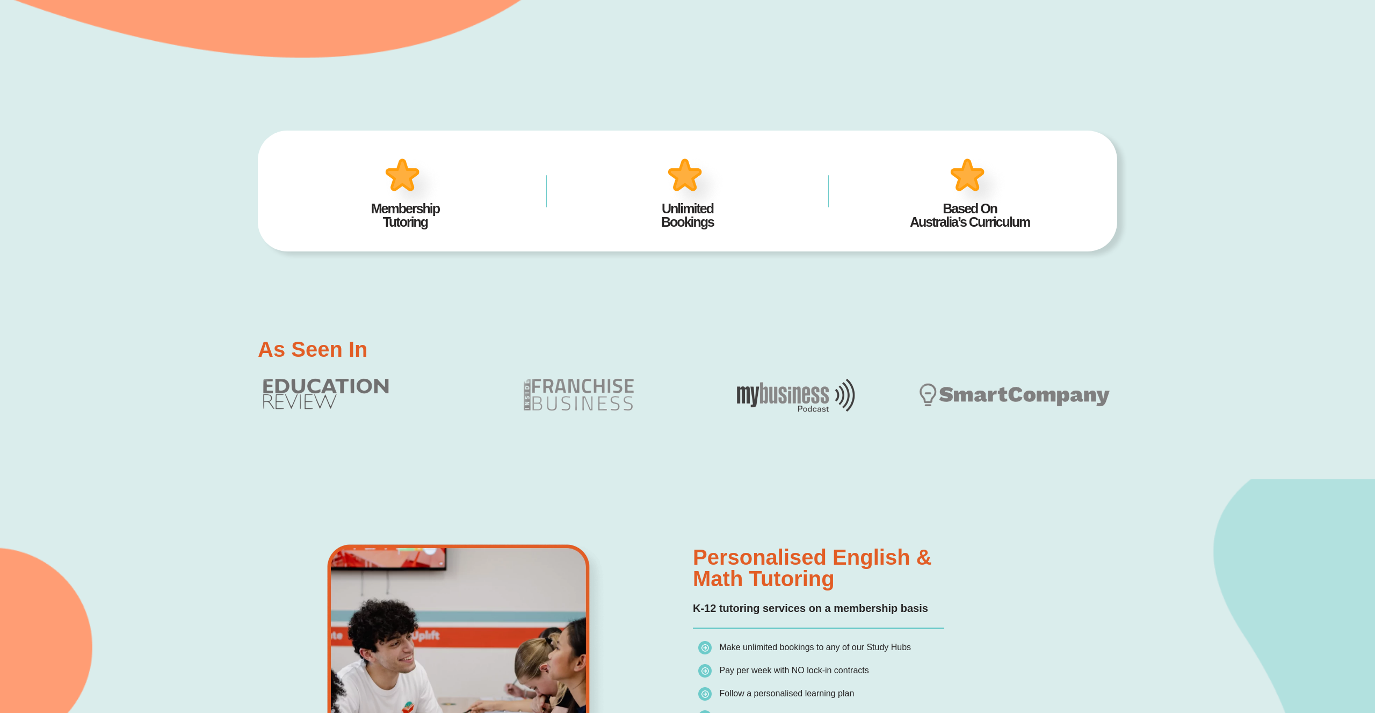 This screenshot has height=713, width=1375. What do you see at coordinates (1283, 652) in the screenshot?
I see `div: Chat Widget` at bounding box center [1283, 652].